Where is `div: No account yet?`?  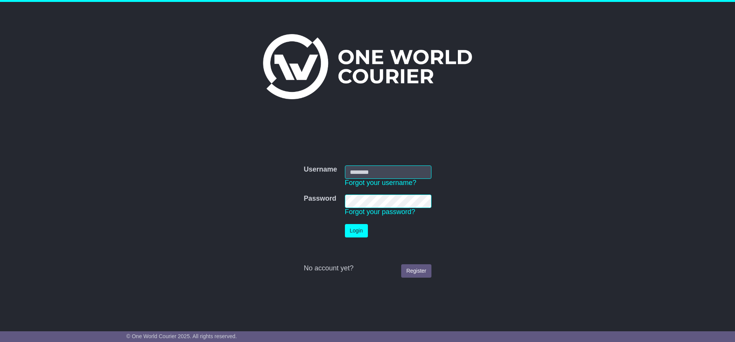
div: No account yet? is located at coordinates (367, 268).